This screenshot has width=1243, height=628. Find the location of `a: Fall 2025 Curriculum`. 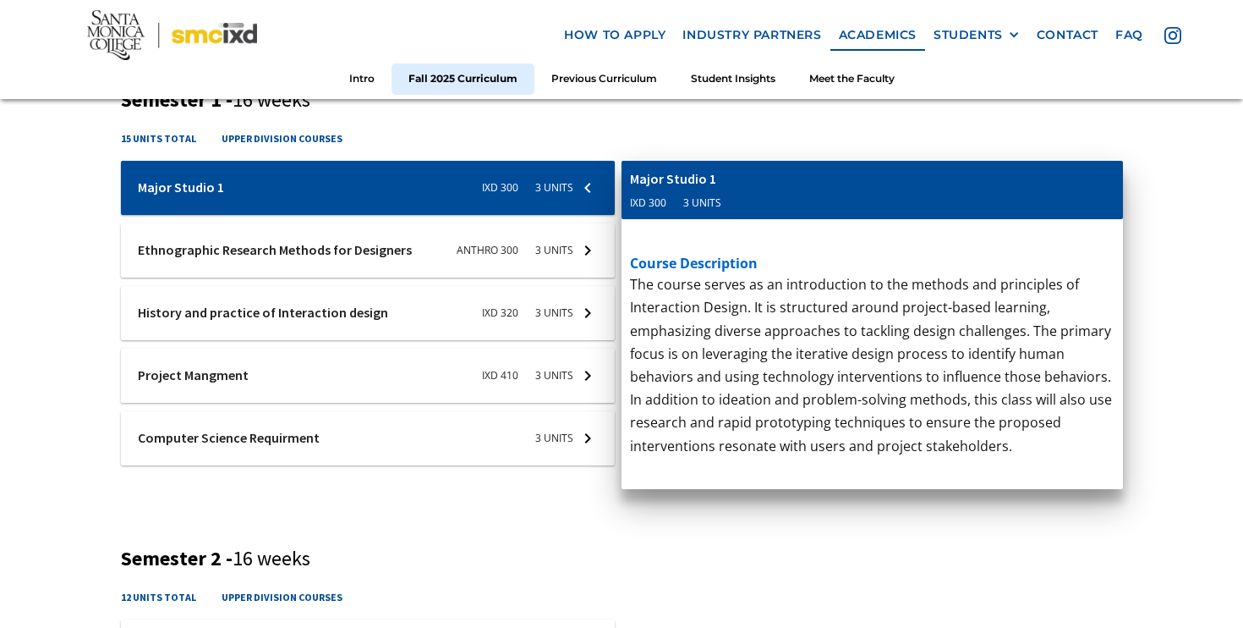

a: Fall 2025 Curriculum is located at coordinates (463, 79).